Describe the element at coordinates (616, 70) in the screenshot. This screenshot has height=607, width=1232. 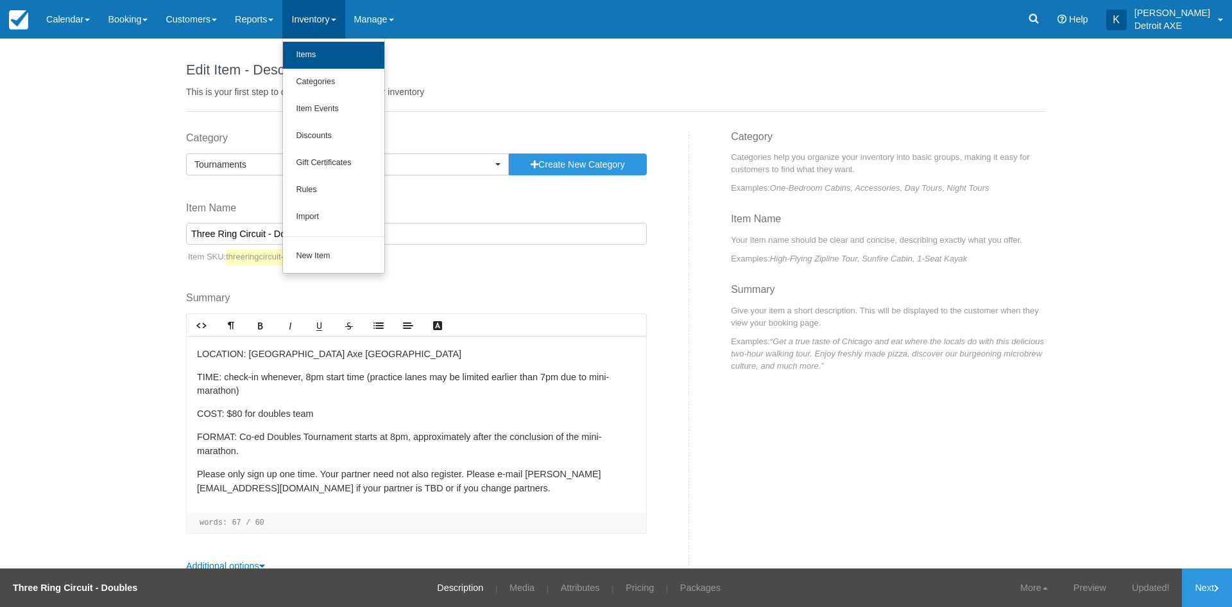
I see `h1: Edit Item - Description` at that location.